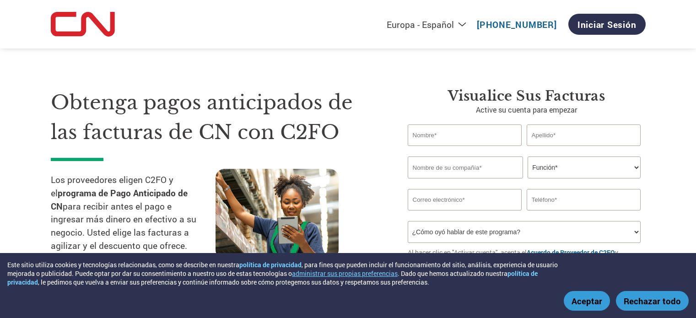 The height and width of the screenshot is (318, 696). What do you see at coordinates (133, 213) in the screenshot?
I see `p: Los proveedores eligen C2FO y el para recibir antes el pago e ingresar más dinero en efectivo a s...` at bounding box center [133, 213].